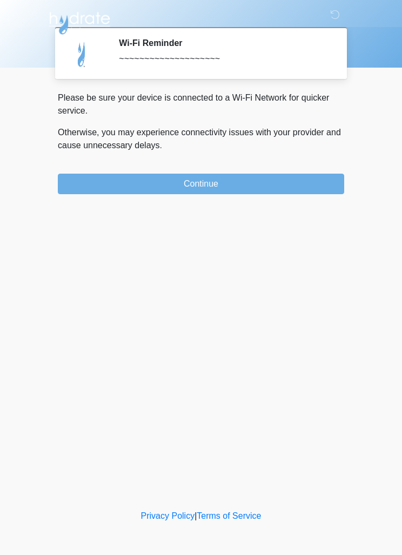 This screenshot has width=402, height=555. What do you see at coordinates (229, 515) in the screenshot?
I see `a: Terms of Service` at bounding box center [229, 515].